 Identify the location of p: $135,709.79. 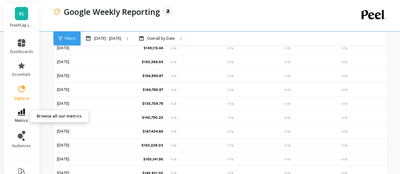
(153, 104).